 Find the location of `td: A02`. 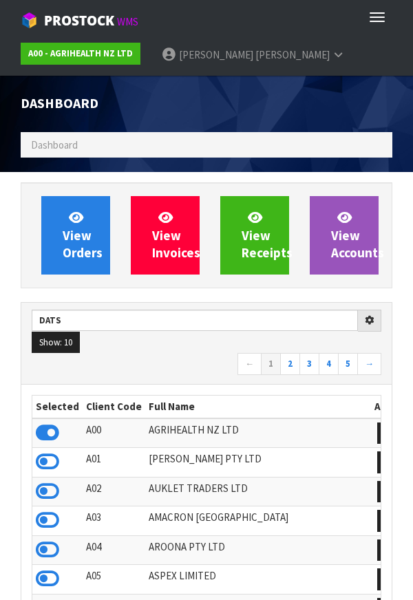

td: A02 is located at coordinates (114, 491).